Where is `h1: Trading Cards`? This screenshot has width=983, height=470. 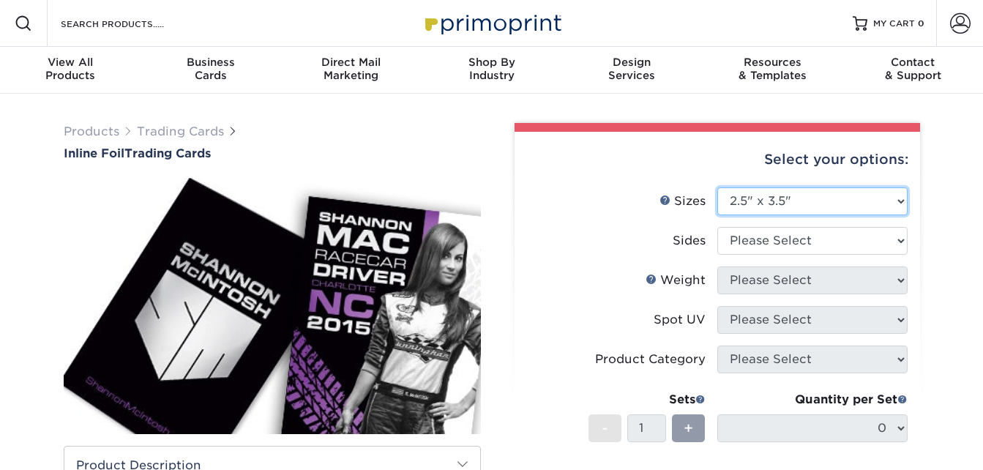
h1: Trading Cards is located at coordinates (272, 153).